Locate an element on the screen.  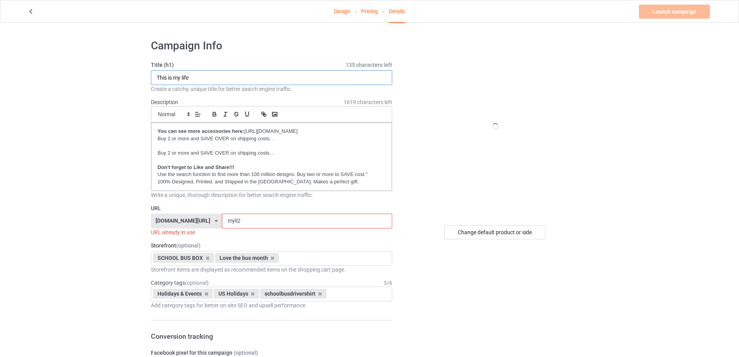
div: 3 / 6 is located at coordinates (388, 282).